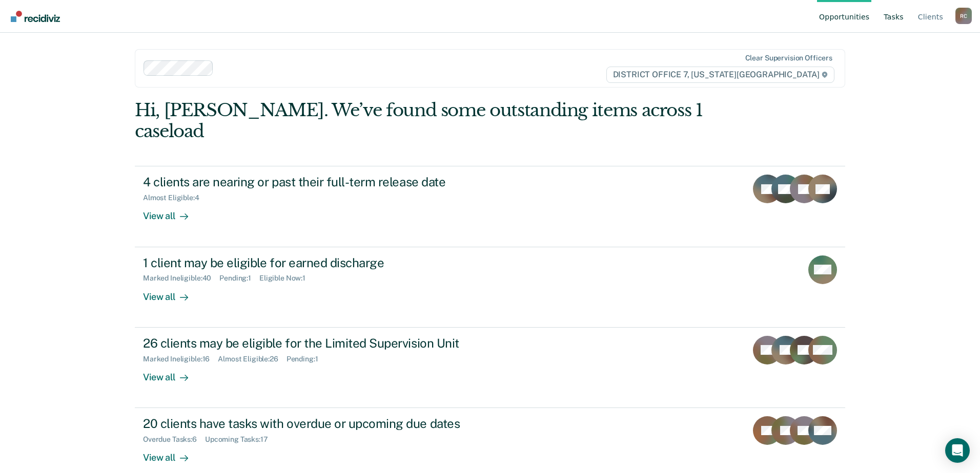  What do you see at coordinates (286, 278) in the screenshot?
I see `div: Eligible Now : 1` at bounding box center [286, 278].